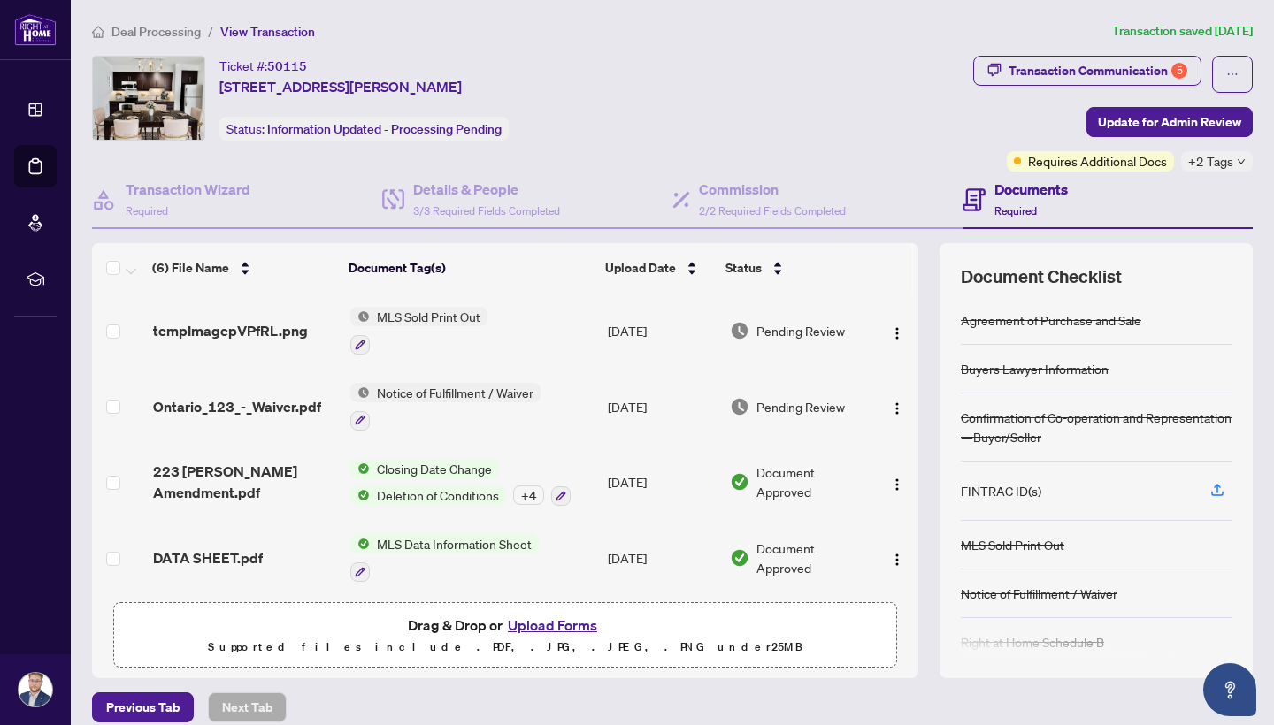 This screenshot has width=1274, height=725. Describe the element at coordinates (1031, 189) in the screenshot. I see `h4: Documents` at that location.